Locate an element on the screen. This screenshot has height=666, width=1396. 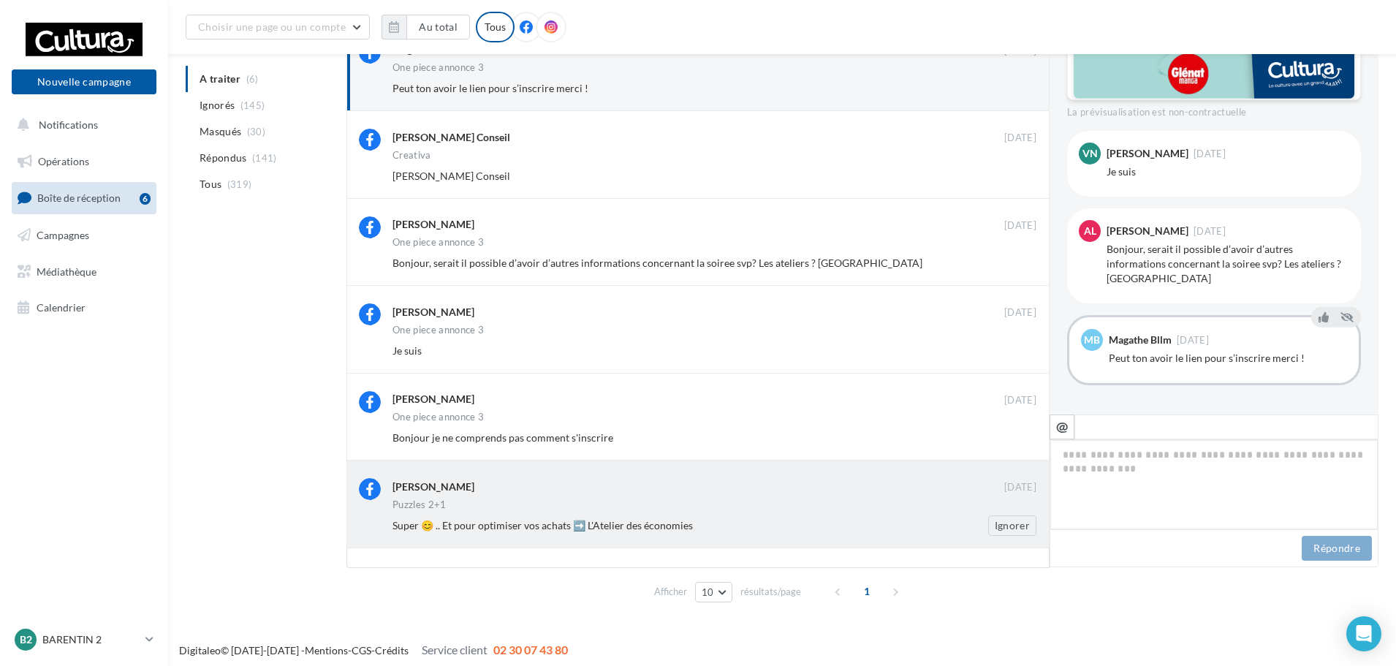
button: Répondre is located at coordinates (1336, 548).